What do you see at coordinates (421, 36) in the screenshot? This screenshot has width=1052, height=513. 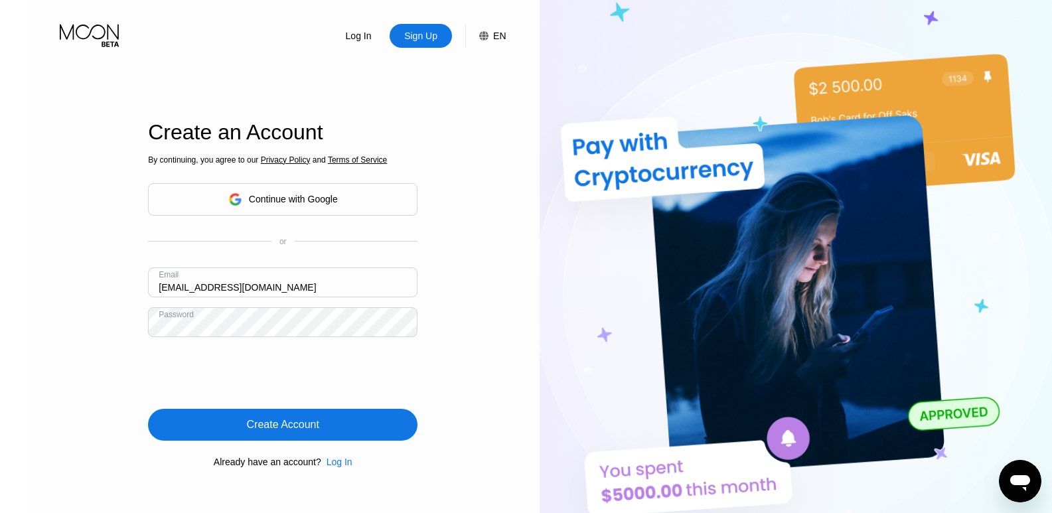 I see `div: Sign Up` at bounding box center [421, 36].